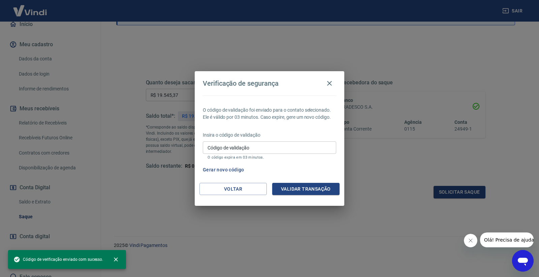 The image size is (539, 277). Describe the element at coordinates (269, 135) in the screenshot. I see `p: Insira o código de validação` at that location.